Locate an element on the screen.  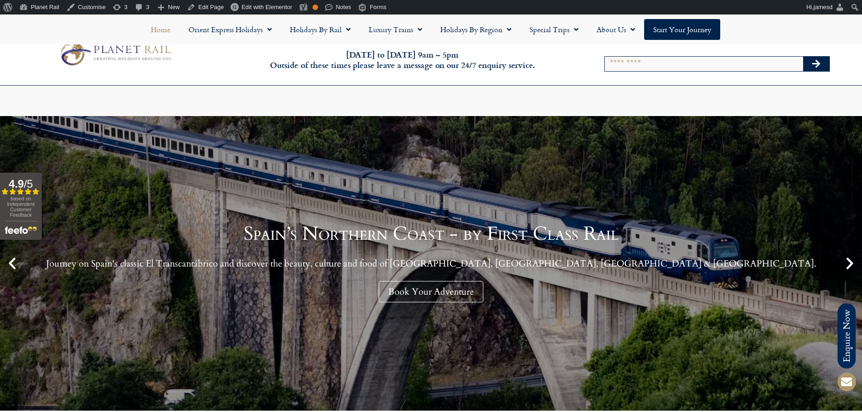
nav: Menu is located at coordinates (431, 29).